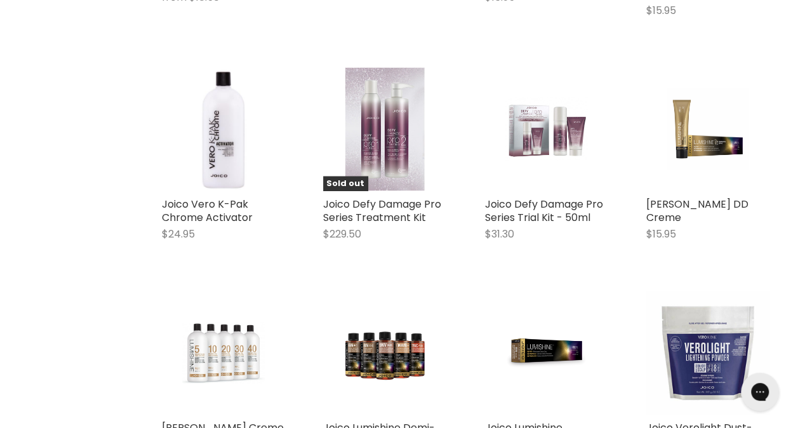  I want to click on a: Joico Lumishine DD Creme, so click(708, 129).